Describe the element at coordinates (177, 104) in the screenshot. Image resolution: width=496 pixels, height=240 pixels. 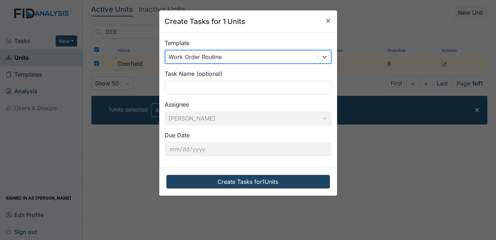
I see `label: Assignee` at that location.